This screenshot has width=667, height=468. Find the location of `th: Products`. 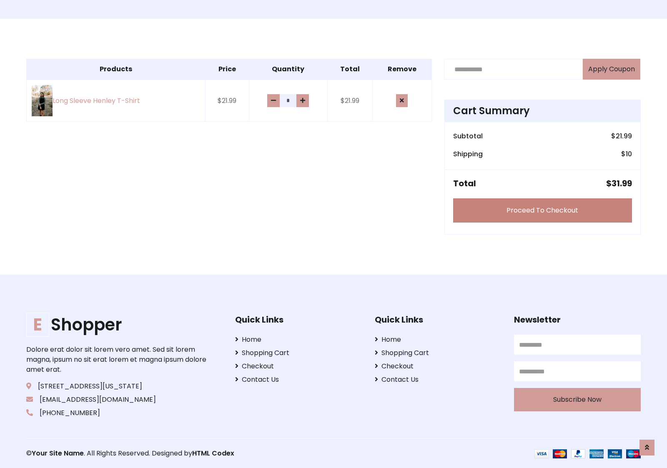

th: Products is located at coordinates (116, 70).